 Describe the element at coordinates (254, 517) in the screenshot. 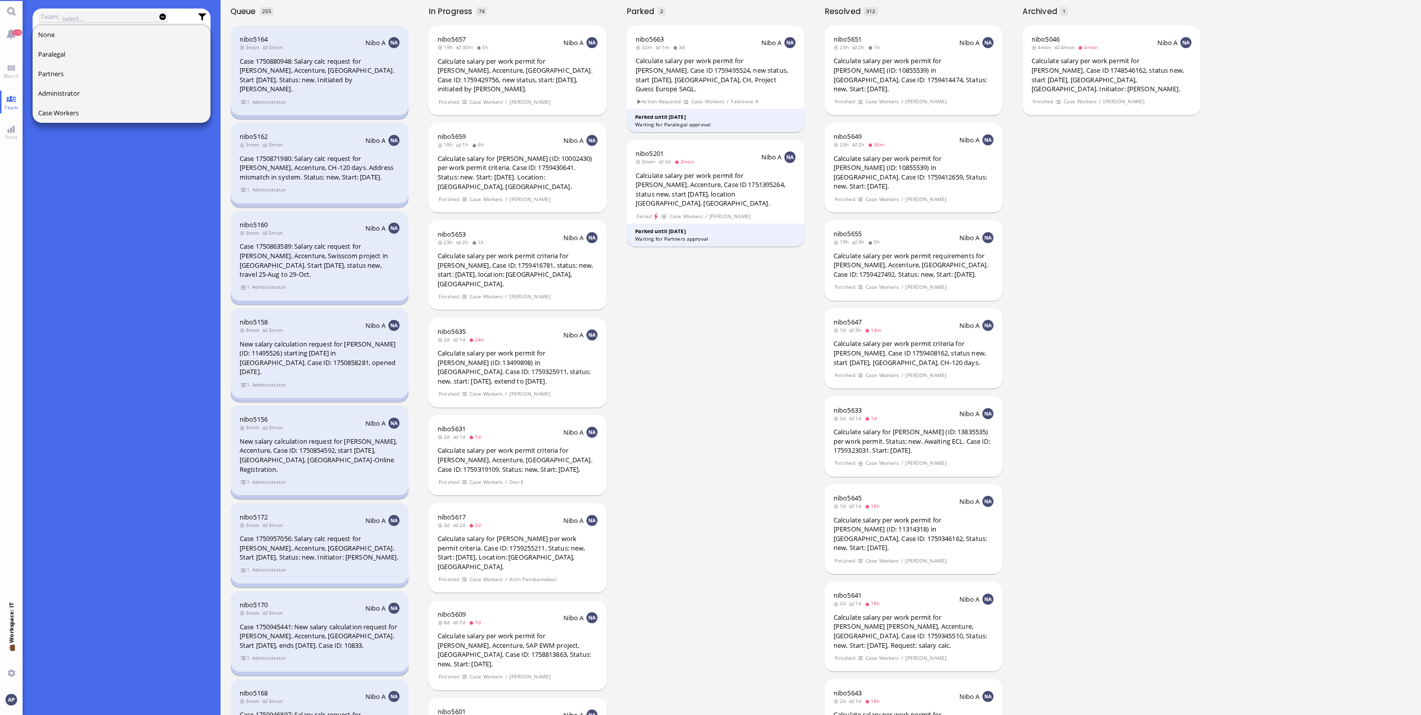

I see `span: nibo5172` at that location.